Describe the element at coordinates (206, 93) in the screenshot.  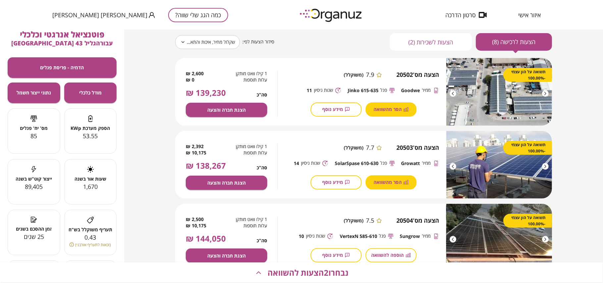
I see `span: 139,230 ₪` at that location.